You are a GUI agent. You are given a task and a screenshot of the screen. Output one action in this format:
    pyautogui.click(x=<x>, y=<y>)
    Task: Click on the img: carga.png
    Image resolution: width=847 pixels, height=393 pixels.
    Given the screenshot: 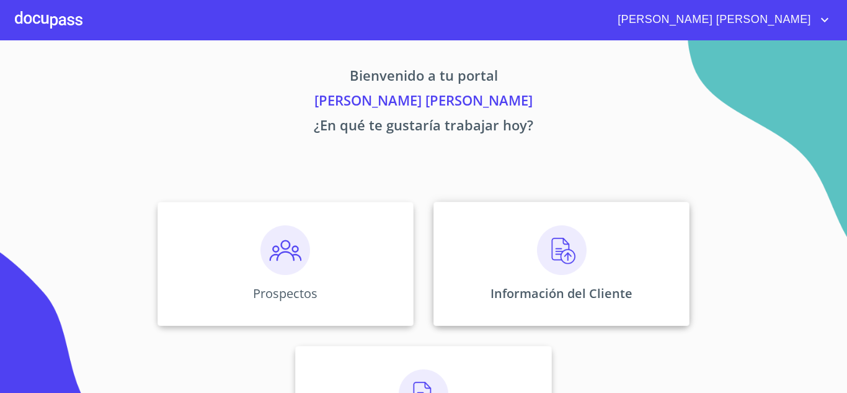 What is the action you would take?
    pyautogui.click(x=562, y=250)
    